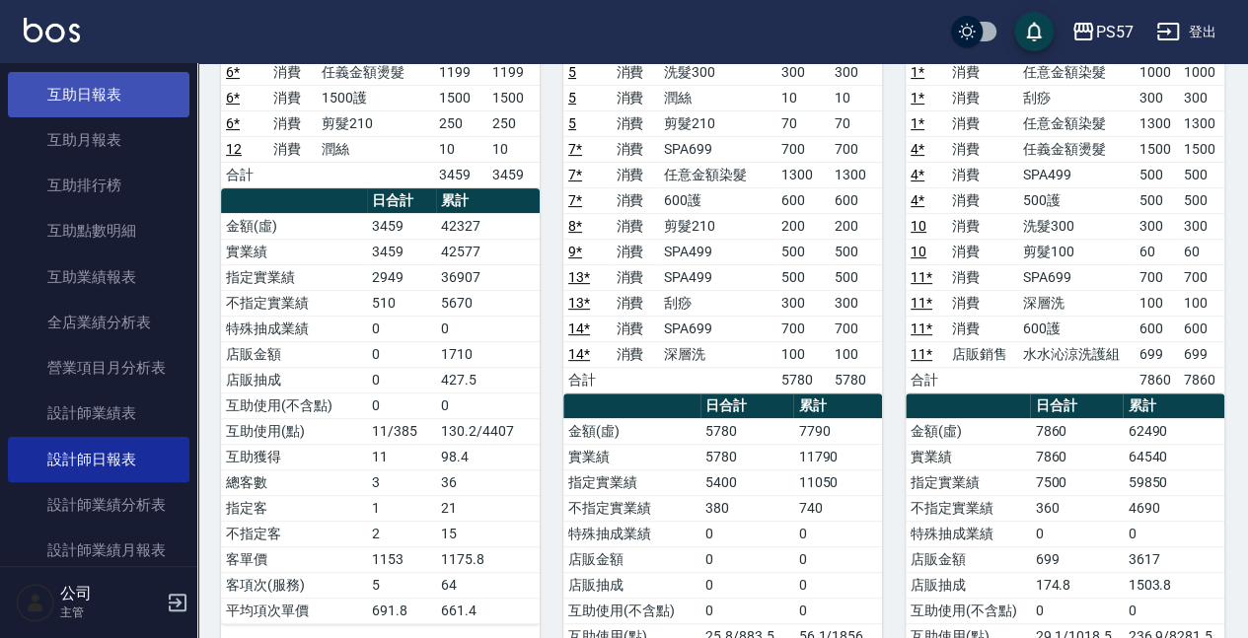 The width and height of the screenshot is (1248, 638). I want to click on td: 510, so click(402, 303).